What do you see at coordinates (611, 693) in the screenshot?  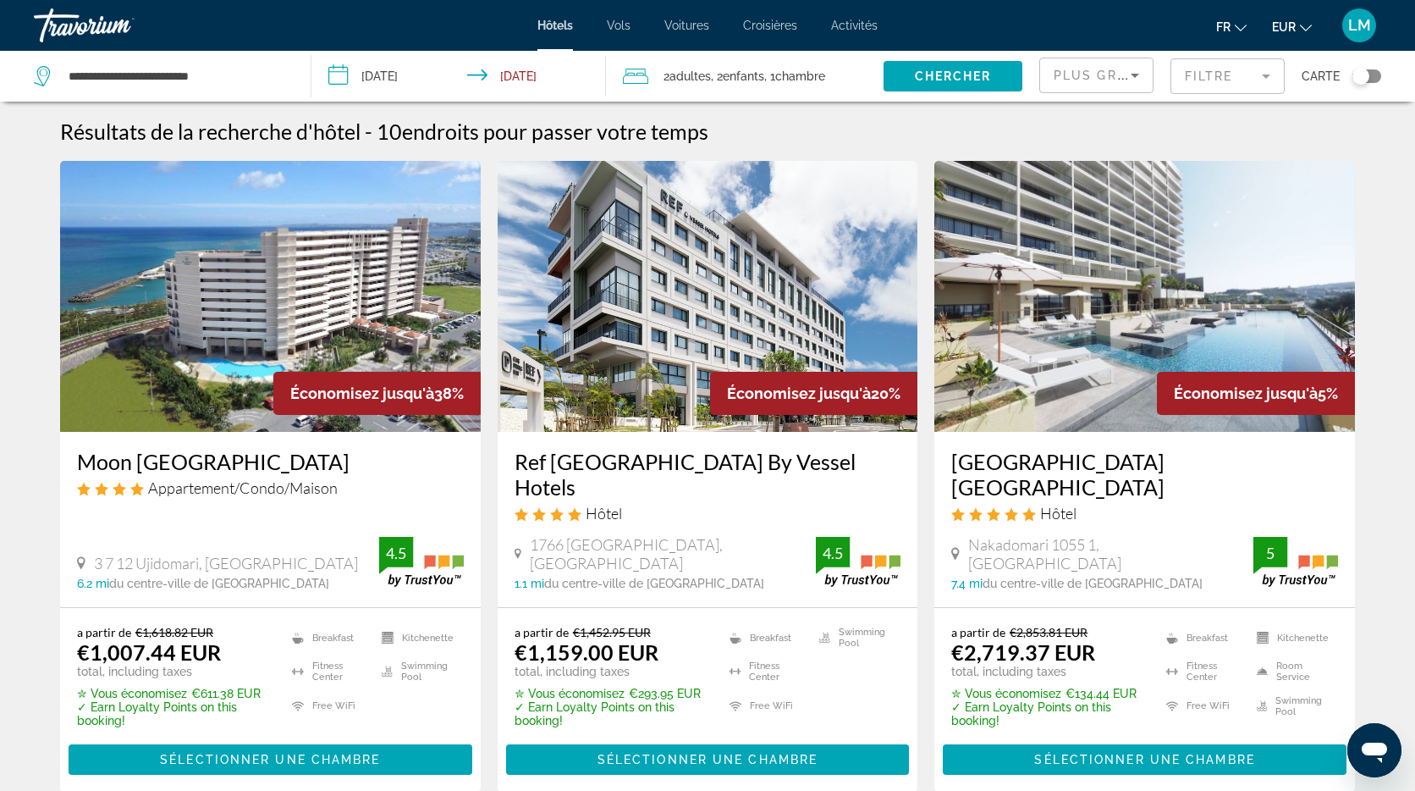 I see `p: €293.95 EUR` at bounding box center [611, 693].